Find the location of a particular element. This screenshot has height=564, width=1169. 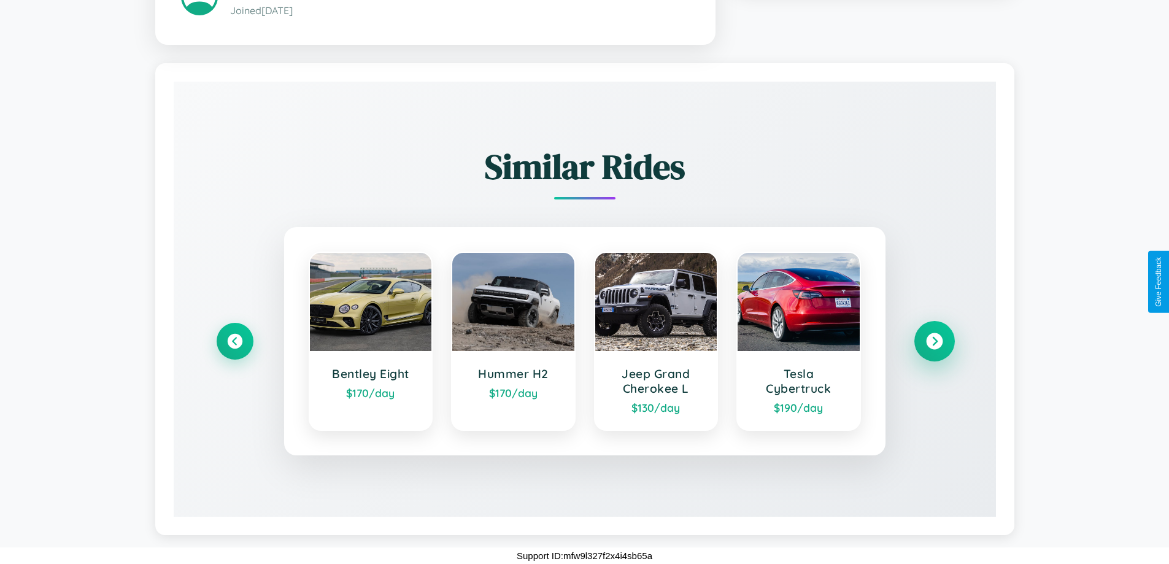

a: Tesla Cybertruck$190/day is located at coordinates (798, 341).